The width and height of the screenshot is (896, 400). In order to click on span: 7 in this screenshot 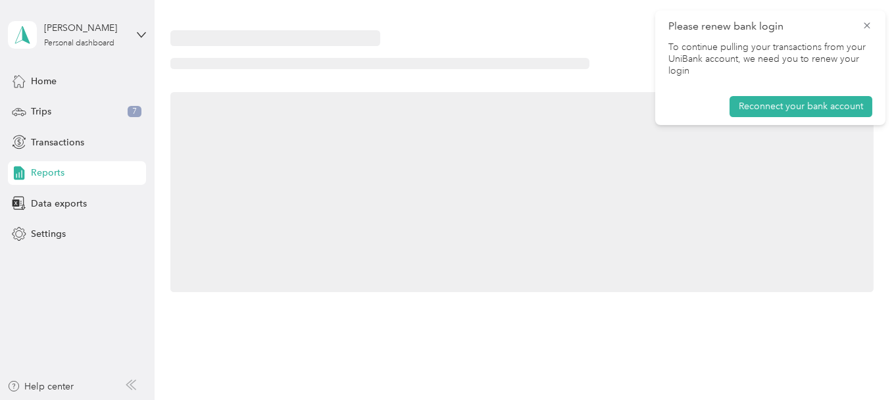, I will do `click(134, 112)`.